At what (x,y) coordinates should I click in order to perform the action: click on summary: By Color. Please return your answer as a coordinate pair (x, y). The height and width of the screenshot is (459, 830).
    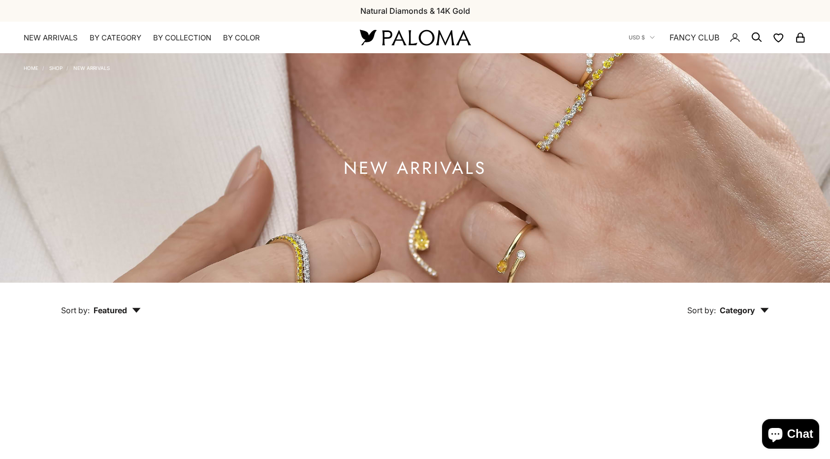
    Looking at the image, I should click on (241, 38).